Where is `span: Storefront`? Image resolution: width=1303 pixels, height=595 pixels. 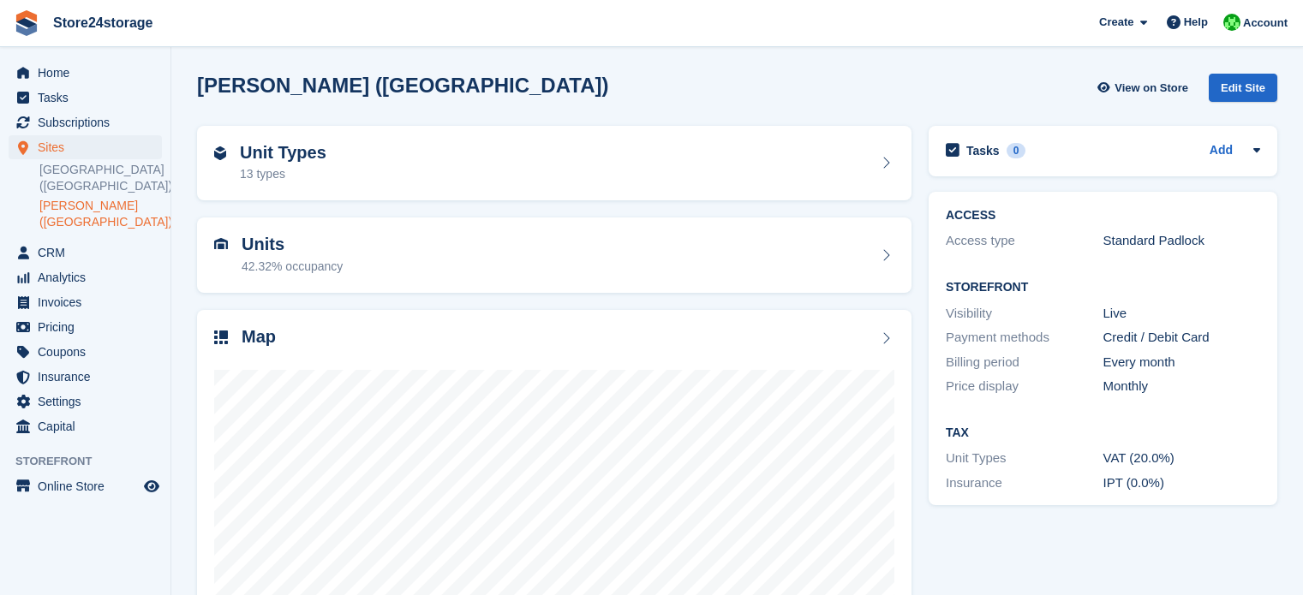
span: Storefront is located at coordinates (93, 462).